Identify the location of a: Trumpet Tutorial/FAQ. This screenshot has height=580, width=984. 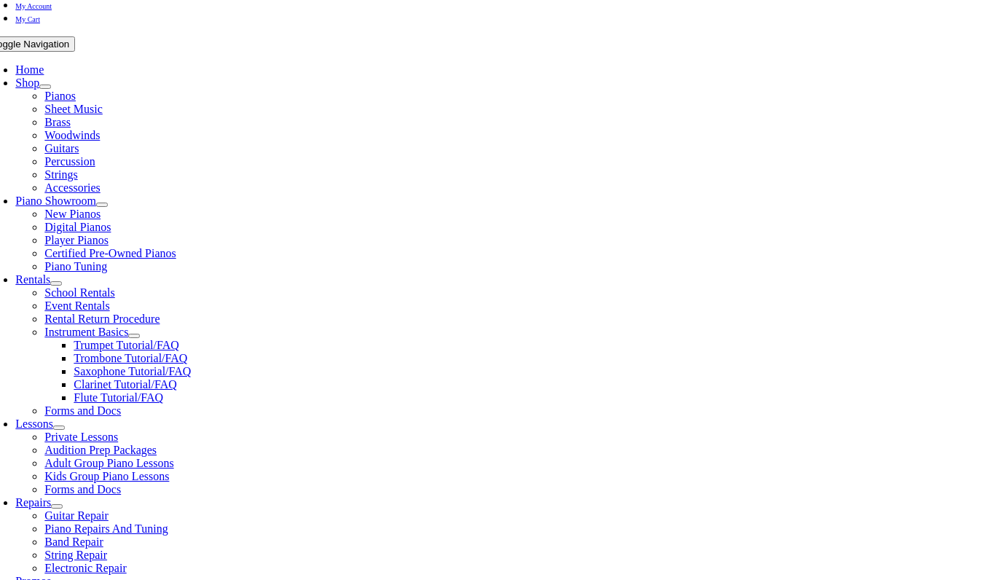
(126, 344).